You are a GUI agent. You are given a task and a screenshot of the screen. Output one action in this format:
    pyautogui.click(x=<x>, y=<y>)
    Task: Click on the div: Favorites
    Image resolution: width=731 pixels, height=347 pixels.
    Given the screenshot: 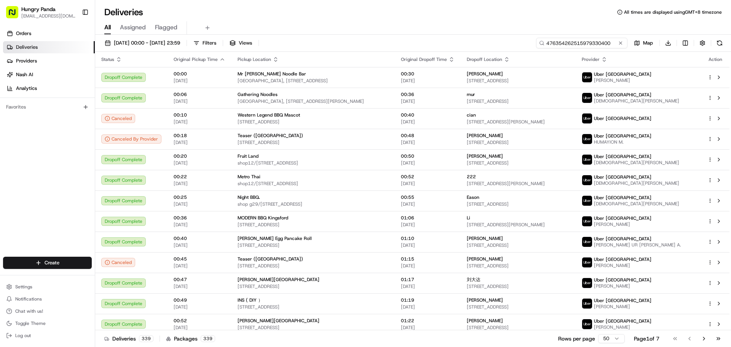 What is the action you would take?
    pyautogui.click(x=47, y=107)
    